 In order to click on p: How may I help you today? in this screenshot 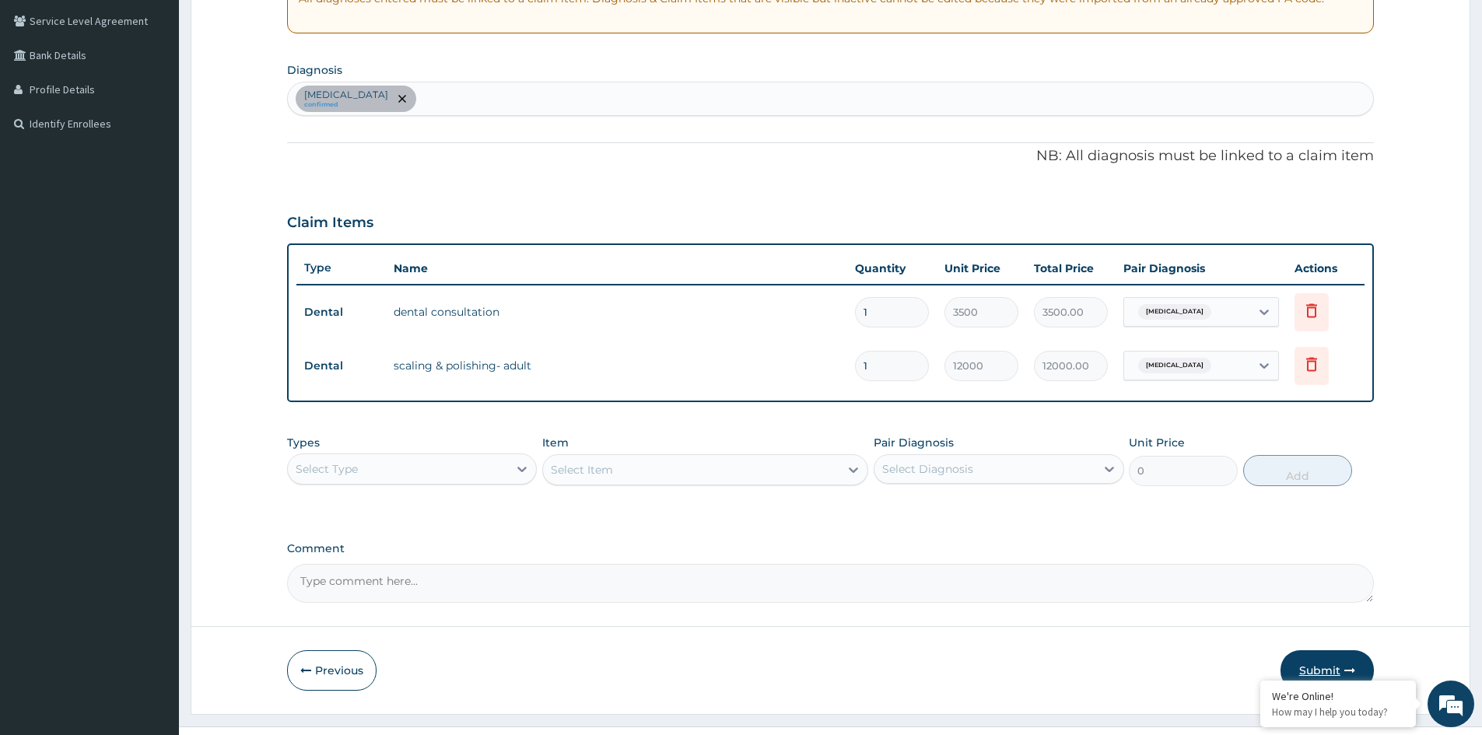, I will do `click(1338, 712)`.